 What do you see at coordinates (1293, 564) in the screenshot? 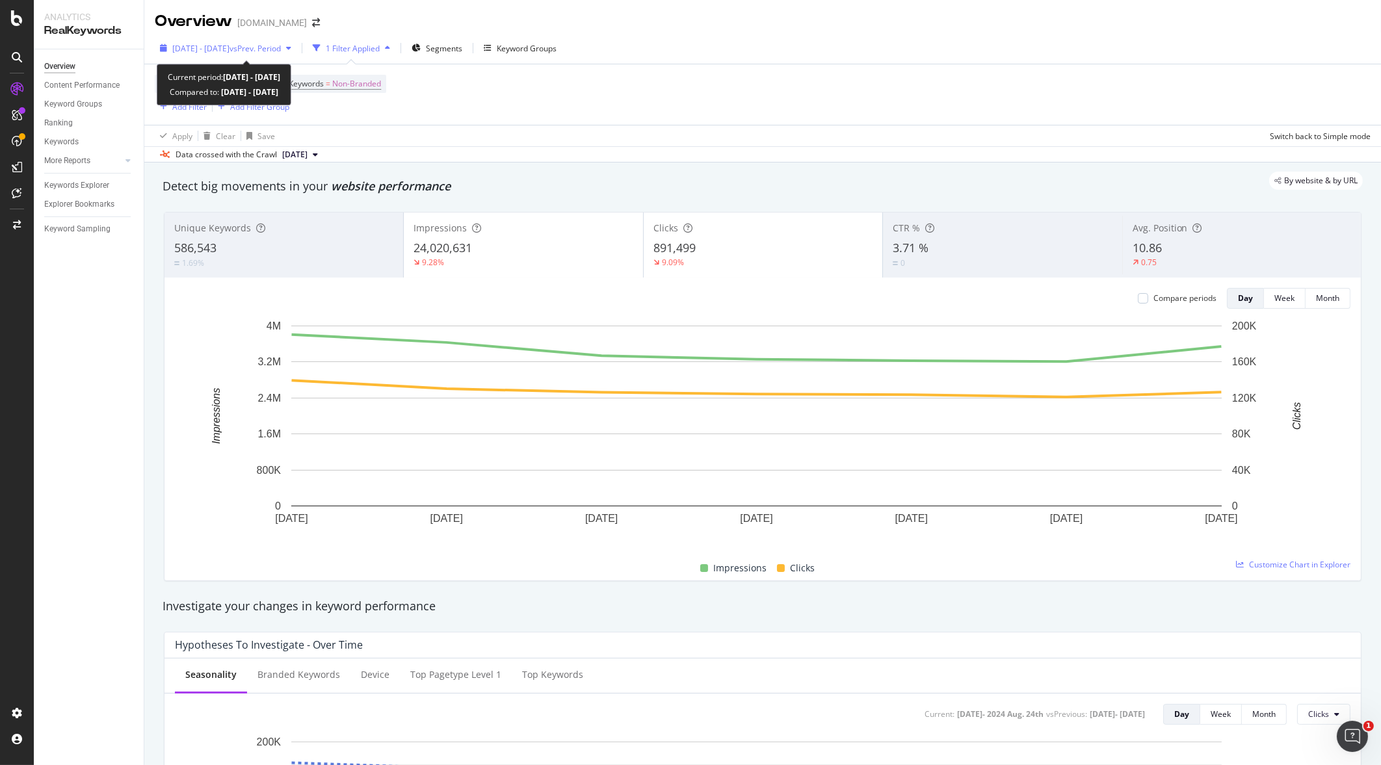
I see `a: Customize Chart in Explorer` at bounding box center [1293, 564].